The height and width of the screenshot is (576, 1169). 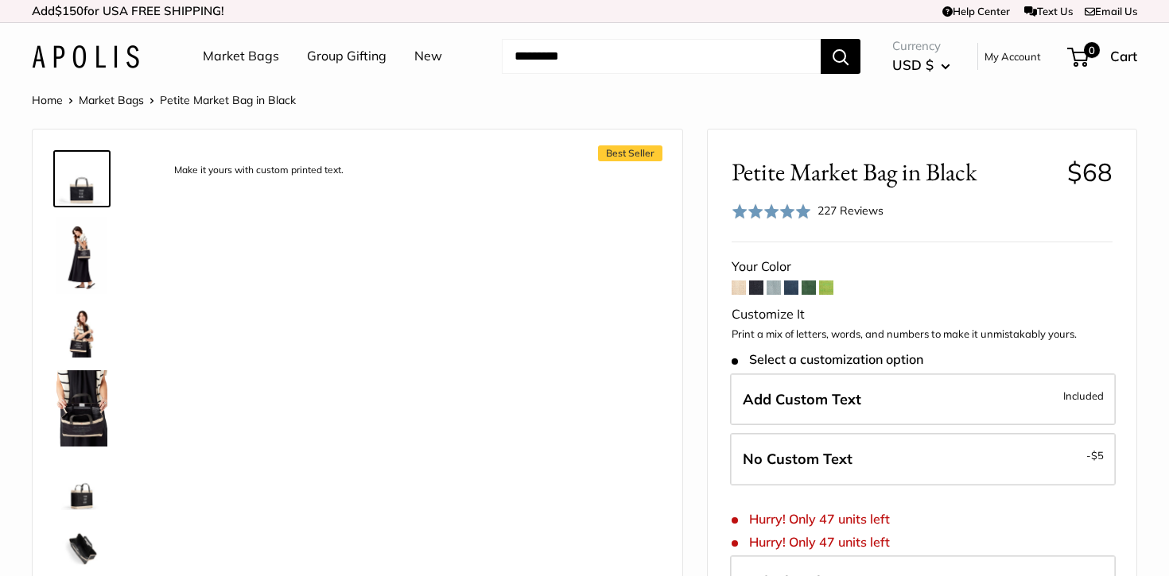 I want to click on a: Help Center, so click(x=975, y=11).